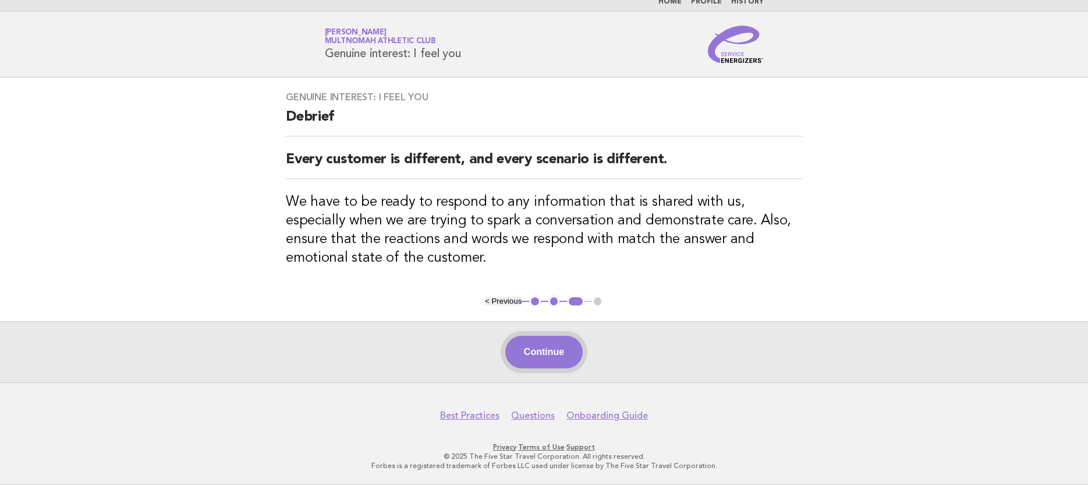 Image resolution: width=1088 pixels, height=485 pixels. I want to click on span: Multnomah Athletic Club, so click(380, 41).